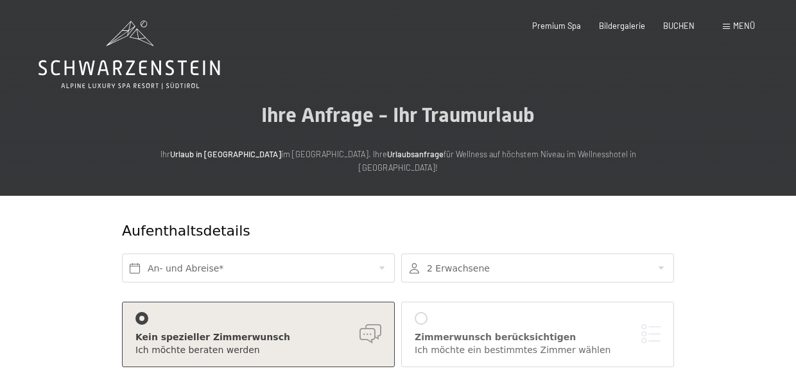 The height and width of the screenshot is (389, 796). I want to click on span: BUCHEN, so click(678, 26).